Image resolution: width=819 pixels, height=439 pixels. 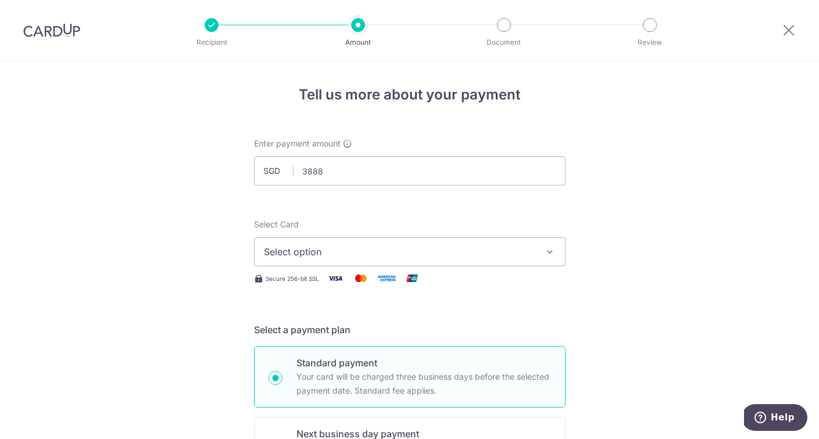 What do you see at coordinates (410, 171) in the screenshot?
I see `input: 0.00` at bounding box center [410, 171].